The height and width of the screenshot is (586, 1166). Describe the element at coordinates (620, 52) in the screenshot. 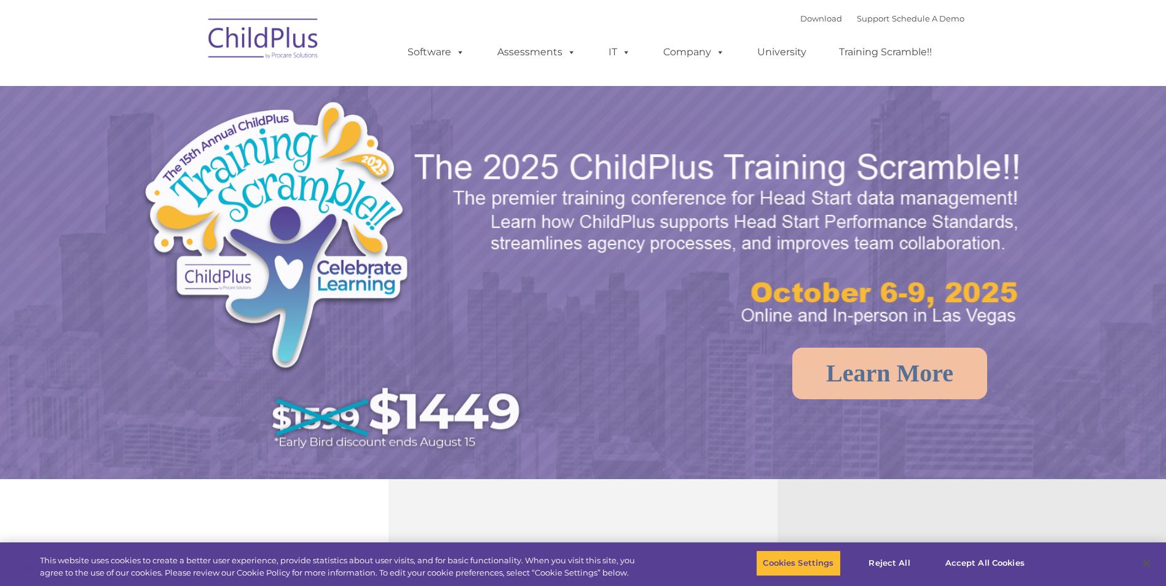

I see `a: IT` at that location.